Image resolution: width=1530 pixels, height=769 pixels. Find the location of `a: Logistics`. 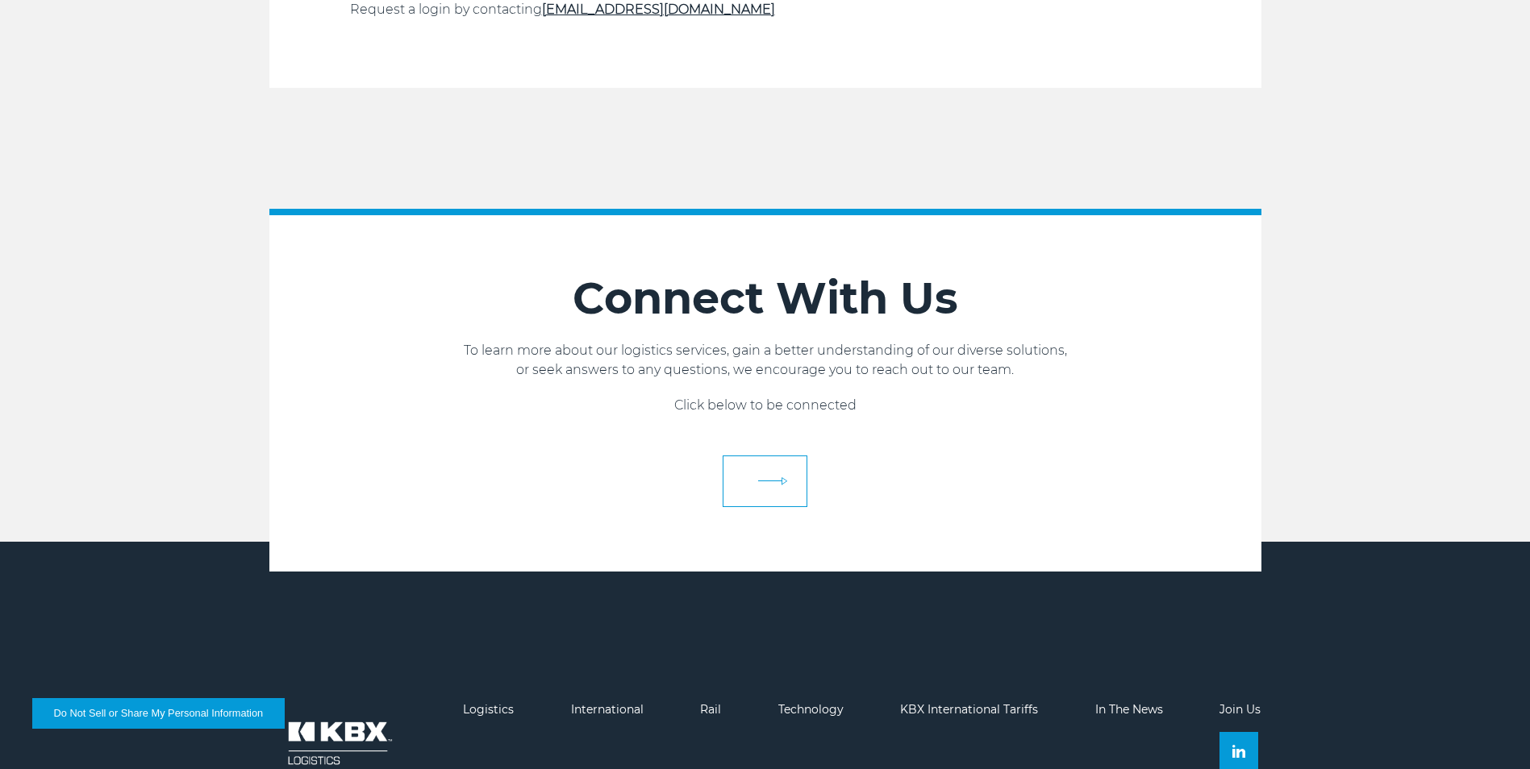

a: Logistics is located at coordinates (488, 710).